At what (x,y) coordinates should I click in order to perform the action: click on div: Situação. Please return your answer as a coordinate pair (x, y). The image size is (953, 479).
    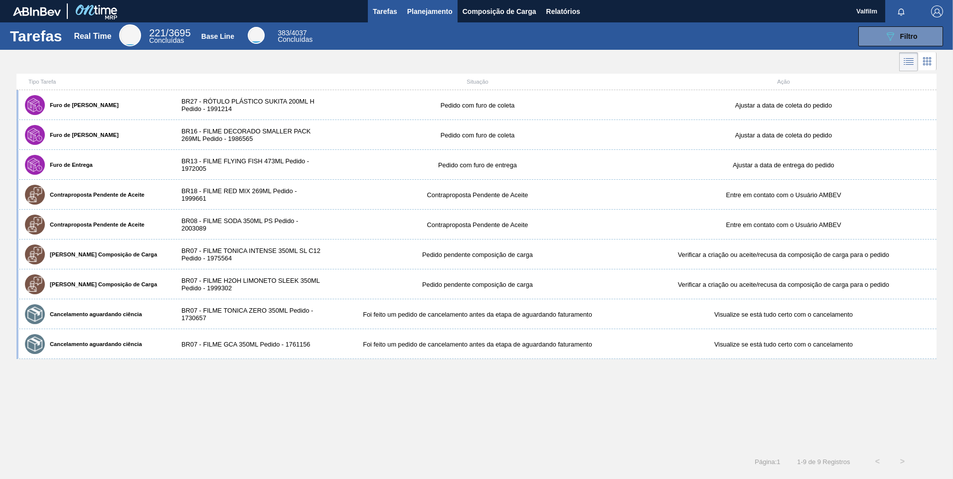
    Looking at the image, I should click on (477, 82).